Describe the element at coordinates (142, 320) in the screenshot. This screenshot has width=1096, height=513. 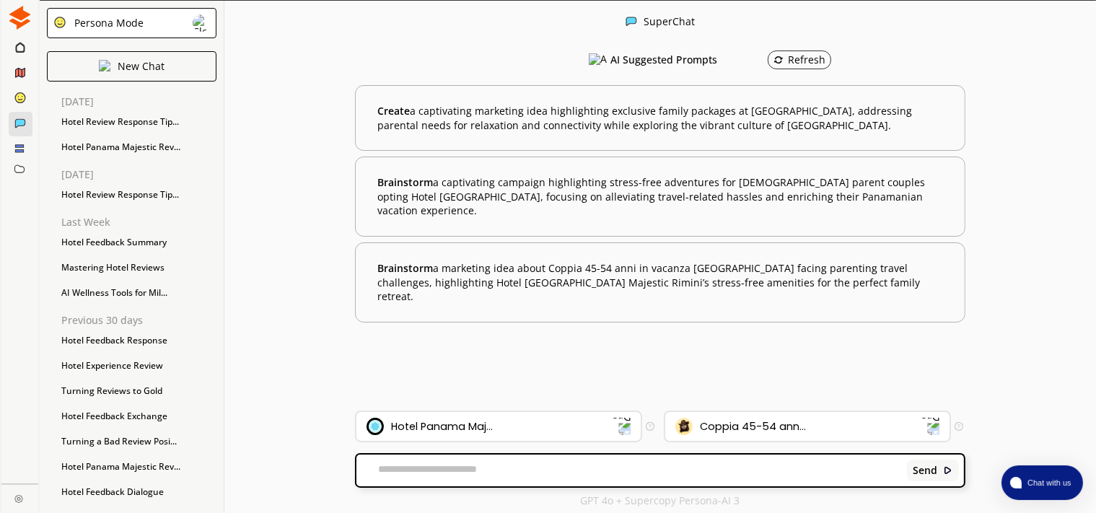
I see `p: Previous 30 days` at that location.